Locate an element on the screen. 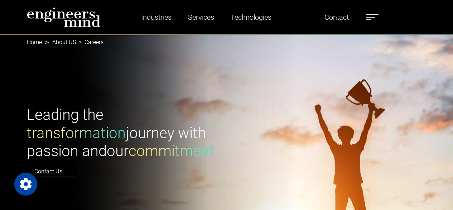 This screenshot has width=453, height=210. span: commitment is located at coordinates (171, 150).